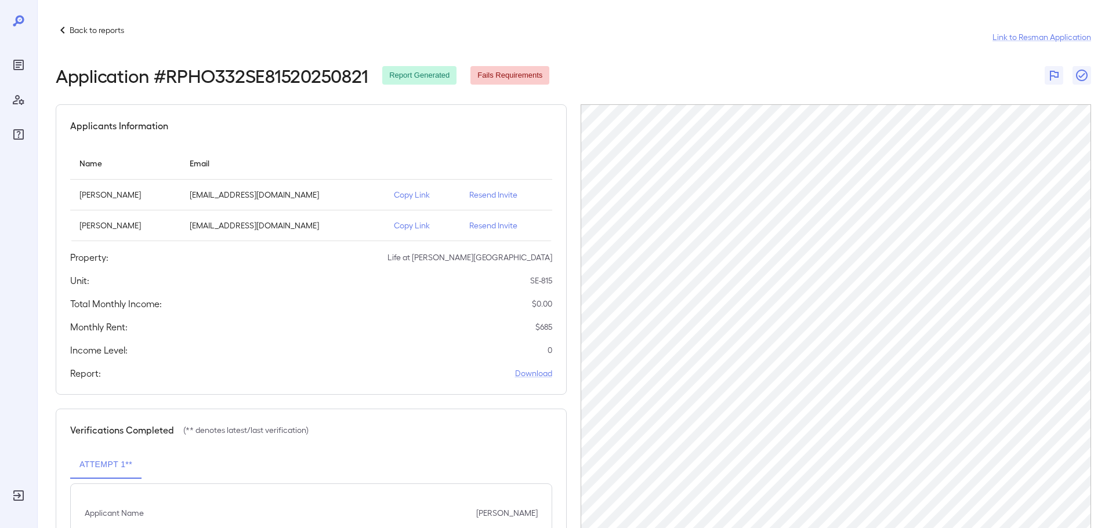 This screenshot has width=1105, height=528. What do you see at coordinates (97, 30) in the screenshot?
I see `p: Back to reports` at bounding box center [97, 30].